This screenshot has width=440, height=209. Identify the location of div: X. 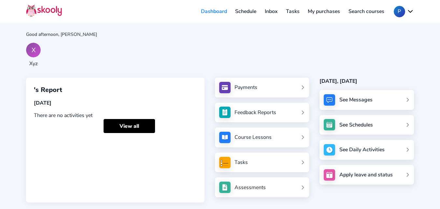
(33, 50).